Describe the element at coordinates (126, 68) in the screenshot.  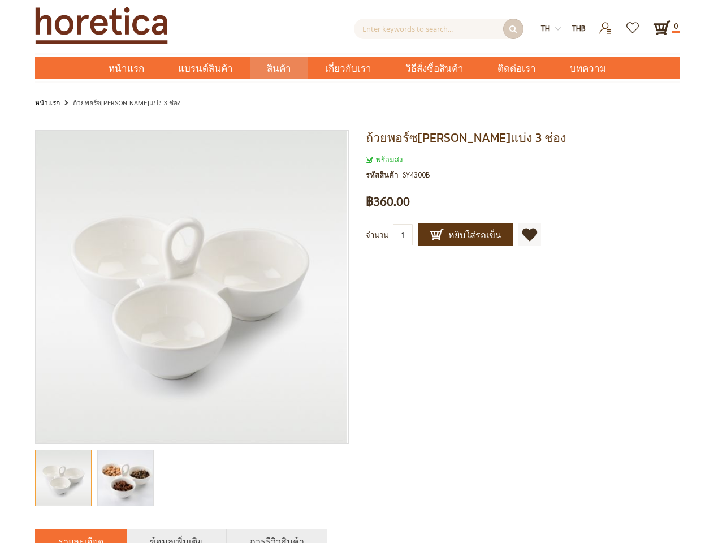
I see `span: หน้าแรก` at that location.